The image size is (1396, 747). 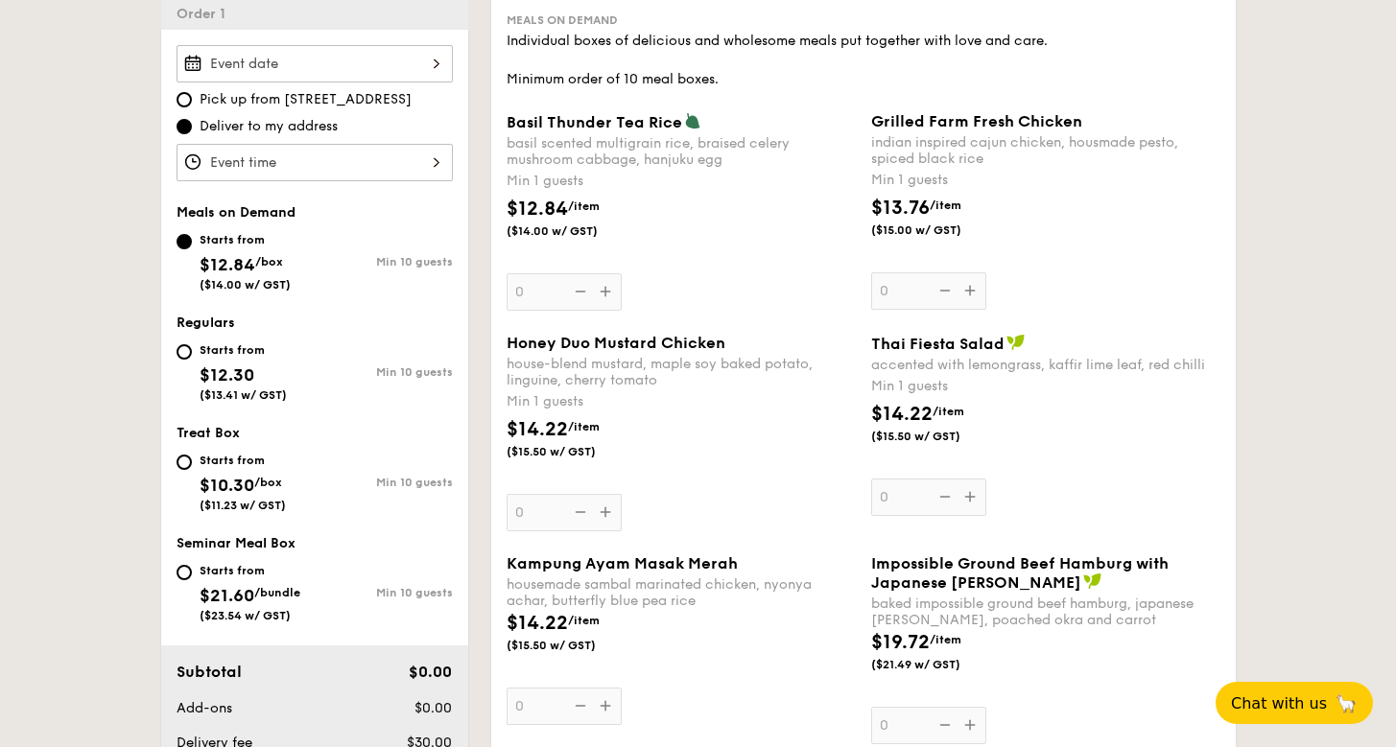 I want to click on span: $21.60, so click(x=226, y=596).